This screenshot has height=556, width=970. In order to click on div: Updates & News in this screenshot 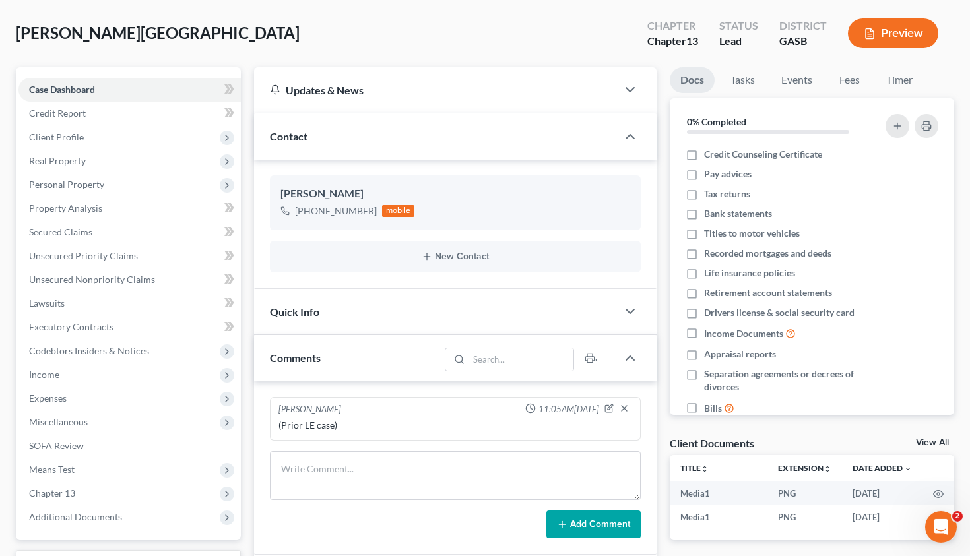, I will do `click(436, 90)`.